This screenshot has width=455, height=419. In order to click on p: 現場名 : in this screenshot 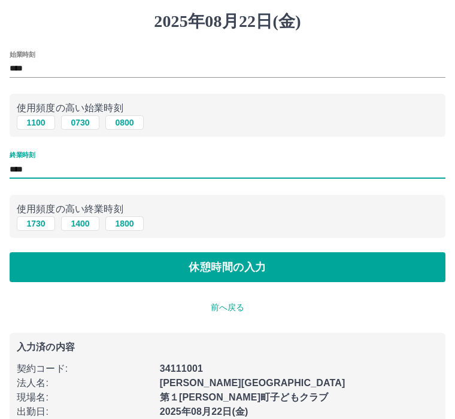, I will do `click(84, 398)`.